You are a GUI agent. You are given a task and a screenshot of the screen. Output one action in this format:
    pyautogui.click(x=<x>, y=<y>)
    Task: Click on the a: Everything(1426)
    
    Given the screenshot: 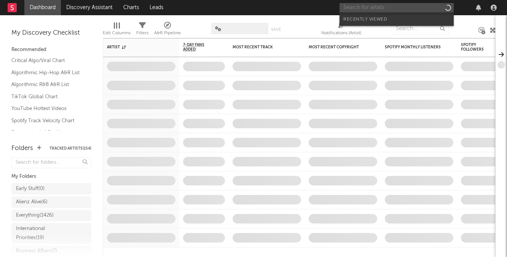 What is the action you would take?
    pyautogui.click(x=51, y=215)
    